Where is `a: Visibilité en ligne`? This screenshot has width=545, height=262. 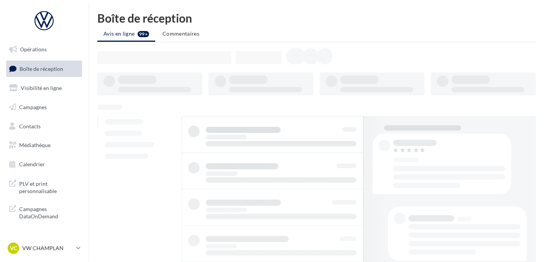 a: Visibilité en ligne is located at coordinates (44, 88).